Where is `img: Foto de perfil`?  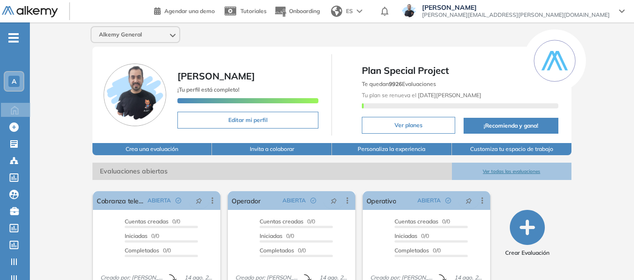
img: Foto de perfil is located at coordinates (135, 95).